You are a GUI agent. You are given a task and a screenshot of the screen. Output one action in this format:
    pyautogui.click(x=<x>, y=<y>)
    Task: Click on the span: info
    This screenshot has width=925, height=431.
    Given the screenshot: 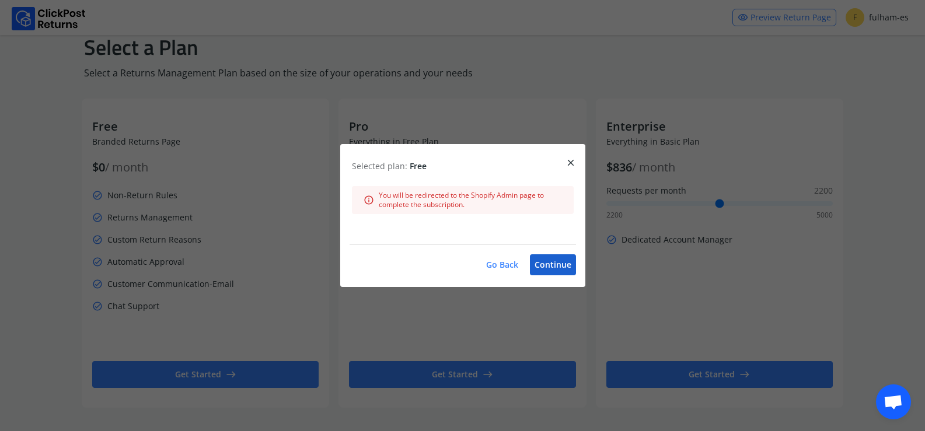 What is the action you would take?
    pyautogui.click(x=369, y=200)
    